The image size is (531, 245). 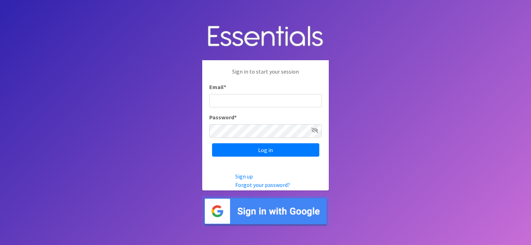 I want to click on a: Sign up, so click(x=244, y=176).